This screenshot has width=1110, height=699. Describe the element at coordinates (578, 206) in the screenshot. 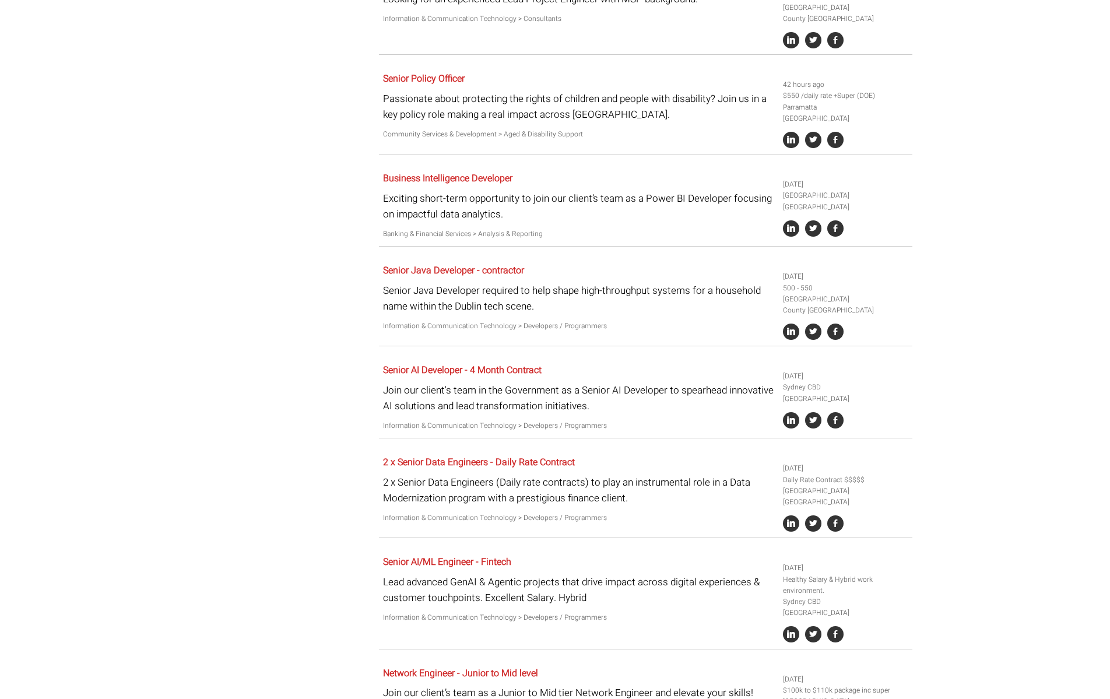

I see `p: Exciting short-term opportunity to join our client’s team as a Power BI Developer focusing on imp...` at that location.